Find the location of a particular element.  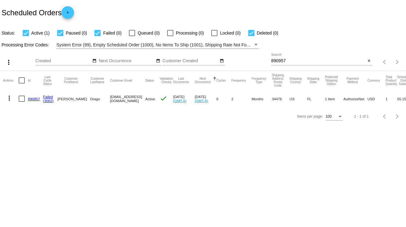

a: 890957 is located at coordinates (34, 99).